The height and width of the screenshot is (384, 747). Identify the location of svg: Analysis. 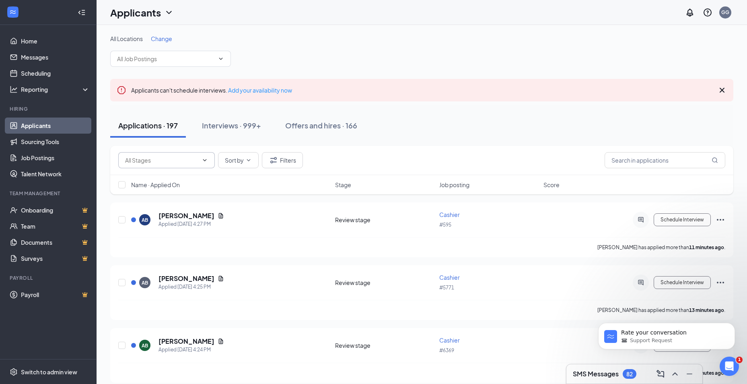
(14, 89).